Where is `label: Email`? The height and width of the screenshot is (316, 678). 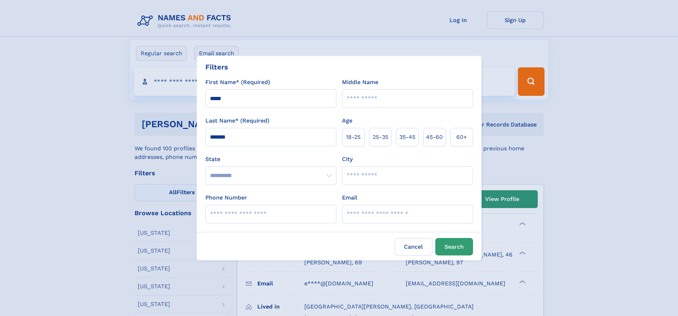 label: Email is located at coordinates (349, 197).